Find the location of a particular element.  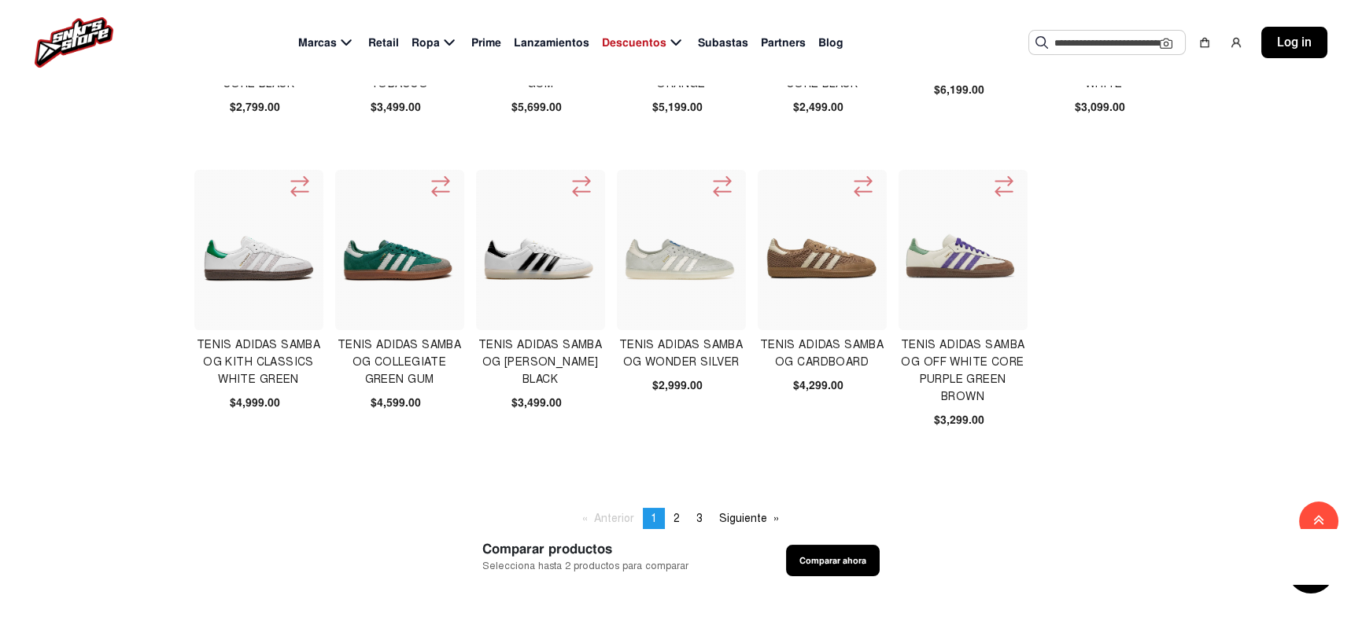

h4: TENIS ADIDAS SAMBA OG OFF WHITE CORE PURPLE GREEN BROWN is located at coordinates (962, 371).